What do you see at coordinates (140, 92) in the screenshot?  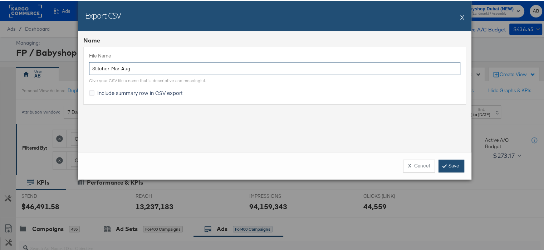 I see `span: Include summary row in CSV export` at bounding box center [140, 92].